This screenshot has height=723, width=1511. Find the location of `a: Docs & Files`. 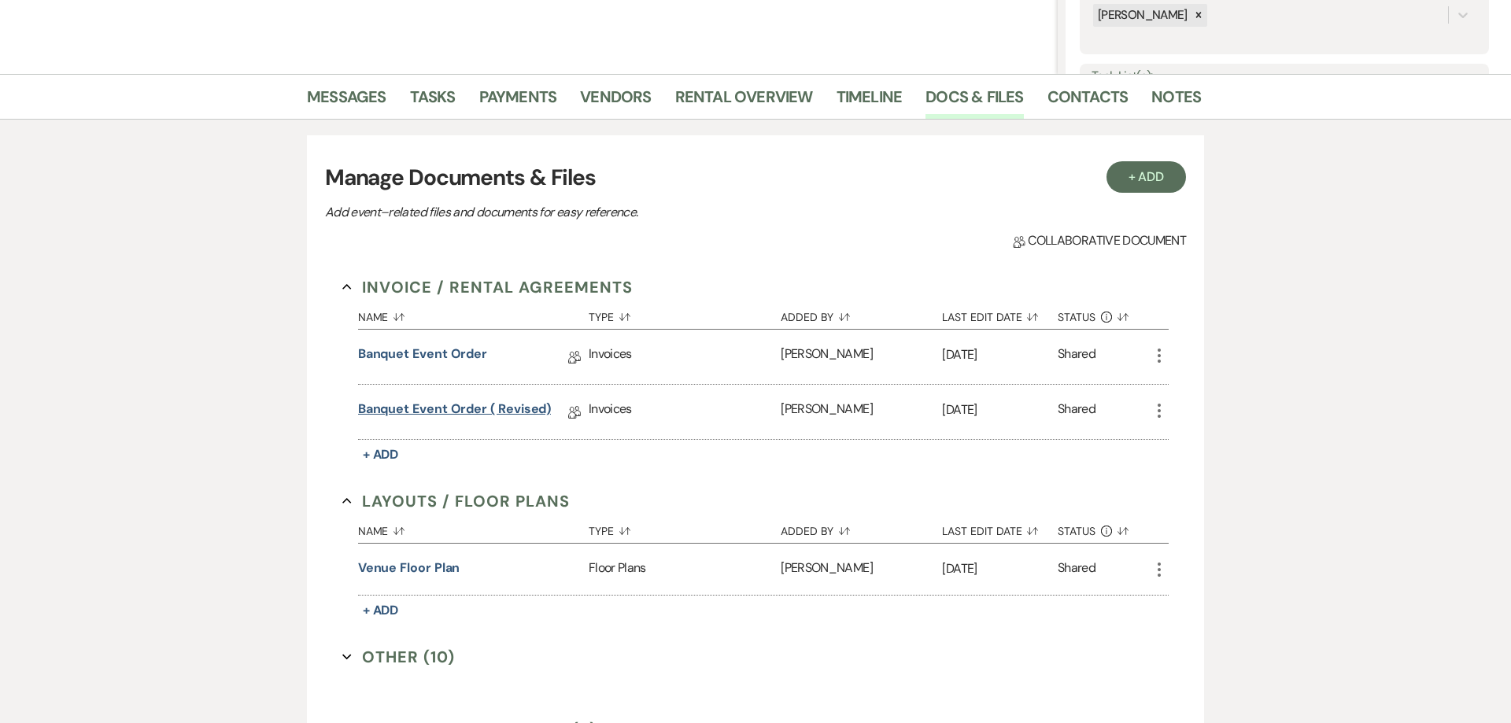

a: Docs & Files is located at coordinates (974, 102).